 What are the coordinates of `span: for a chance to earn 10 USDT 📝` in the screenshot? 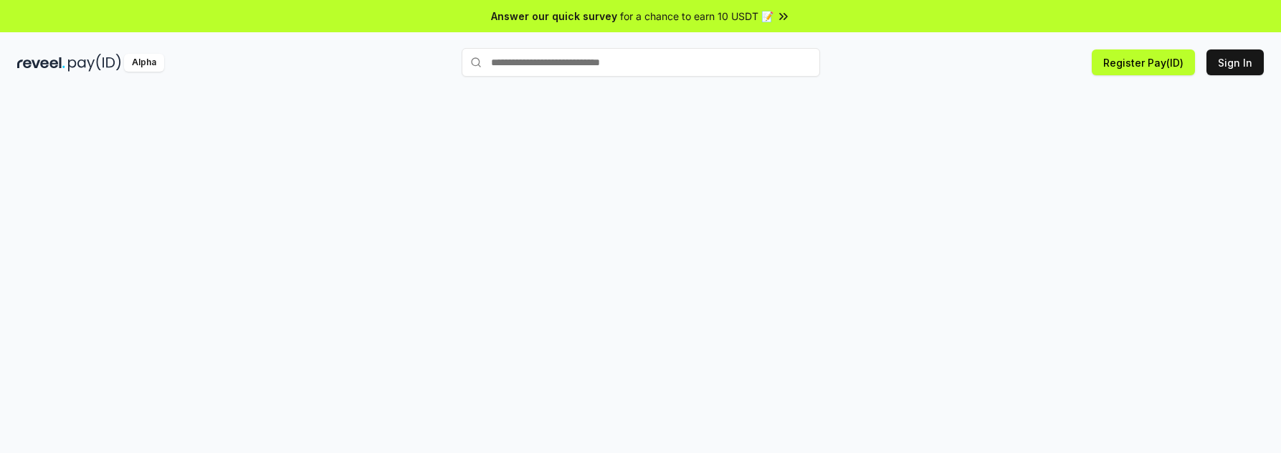 It's located at (697, 16).